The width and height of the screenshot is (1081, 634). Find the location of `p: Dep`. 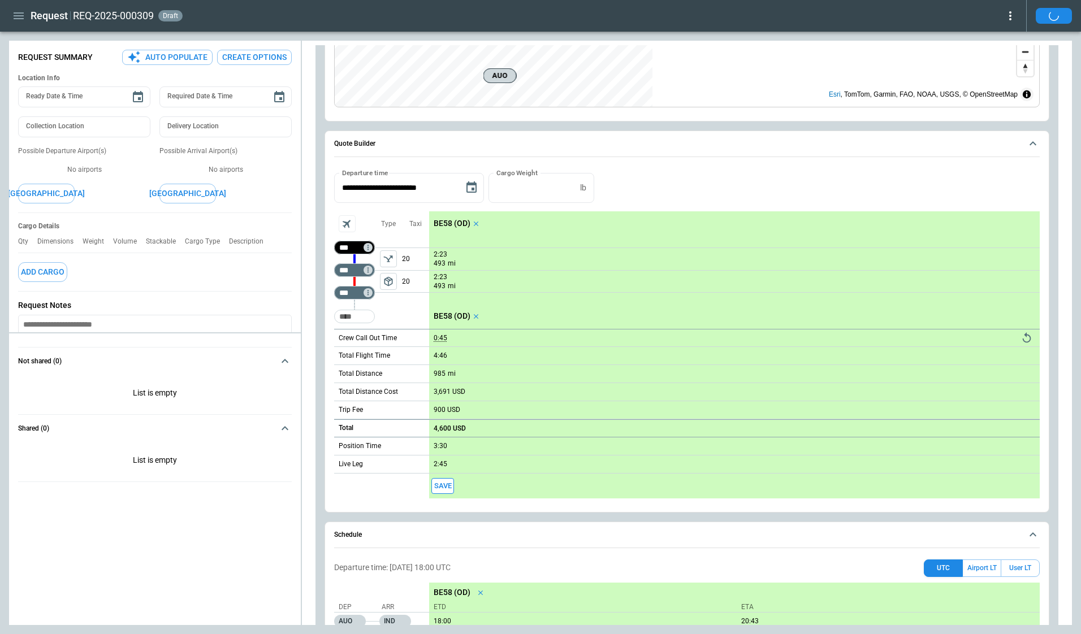

p: Dep is located at coordinates (358, 607).